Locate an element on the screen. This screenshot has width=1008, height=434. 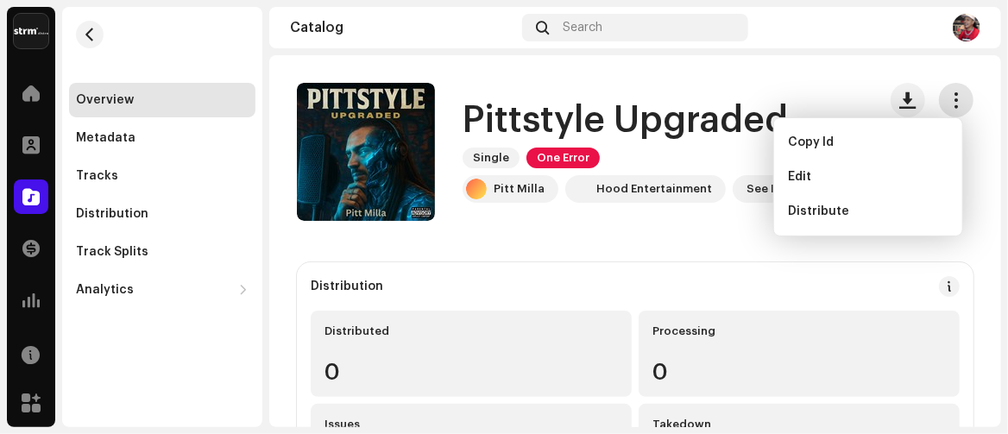
div: Track Splits is located at coordinates (112, 252).